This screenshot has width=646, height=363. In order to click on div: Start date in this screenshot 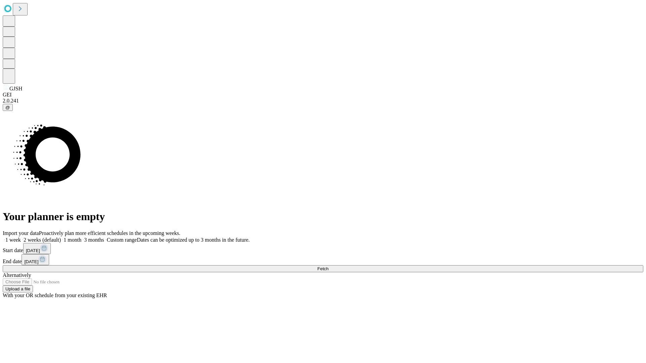, I will do `click(323, 249)`.